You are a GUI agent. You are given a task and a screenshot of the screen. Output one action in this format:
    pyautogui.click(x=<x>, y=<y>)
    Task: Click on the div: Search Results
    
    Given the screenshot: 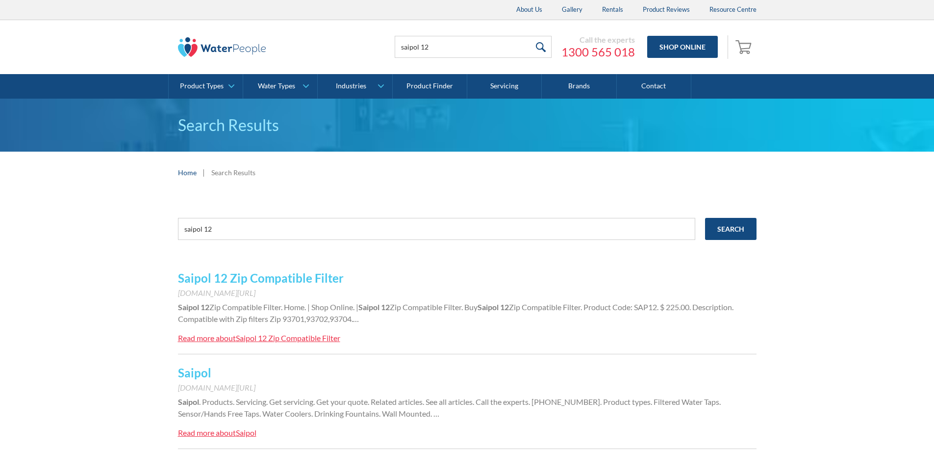 What is the action you would take?
    pyautogui.click(x=233, y=172)
    